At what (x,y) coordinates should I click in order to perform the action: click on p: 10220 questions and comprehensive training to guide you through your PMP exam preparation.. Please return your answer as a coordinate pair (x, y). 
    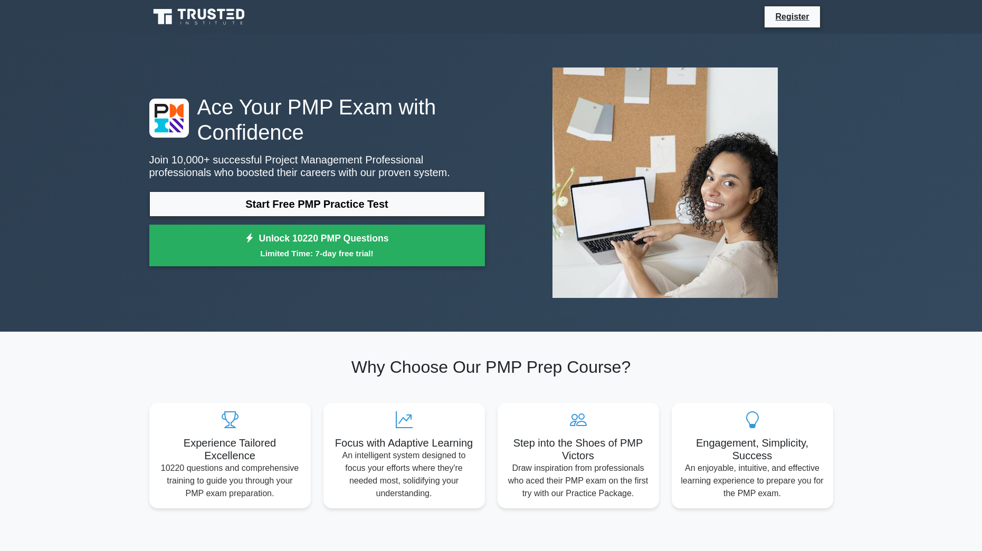
    Looking at the image, I should click on (230, 481).